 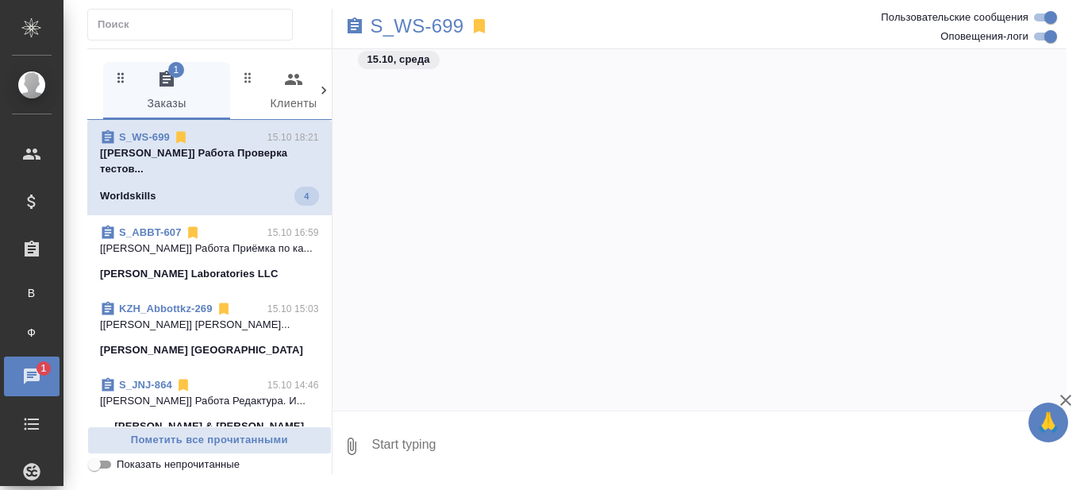 I want to click on span: Пометить все прочитанными, so click(x=210, y=440).